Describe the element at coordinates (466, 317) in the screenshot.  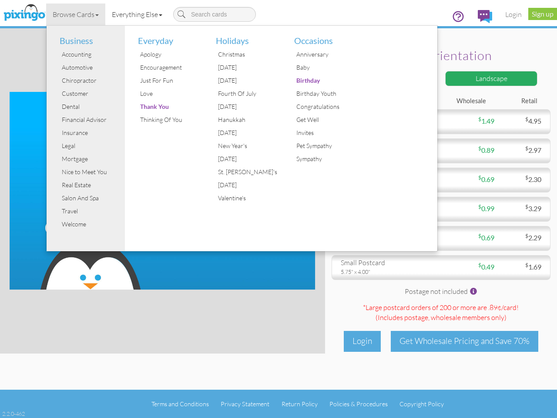
I see `span: , wholesale members only` at that location.